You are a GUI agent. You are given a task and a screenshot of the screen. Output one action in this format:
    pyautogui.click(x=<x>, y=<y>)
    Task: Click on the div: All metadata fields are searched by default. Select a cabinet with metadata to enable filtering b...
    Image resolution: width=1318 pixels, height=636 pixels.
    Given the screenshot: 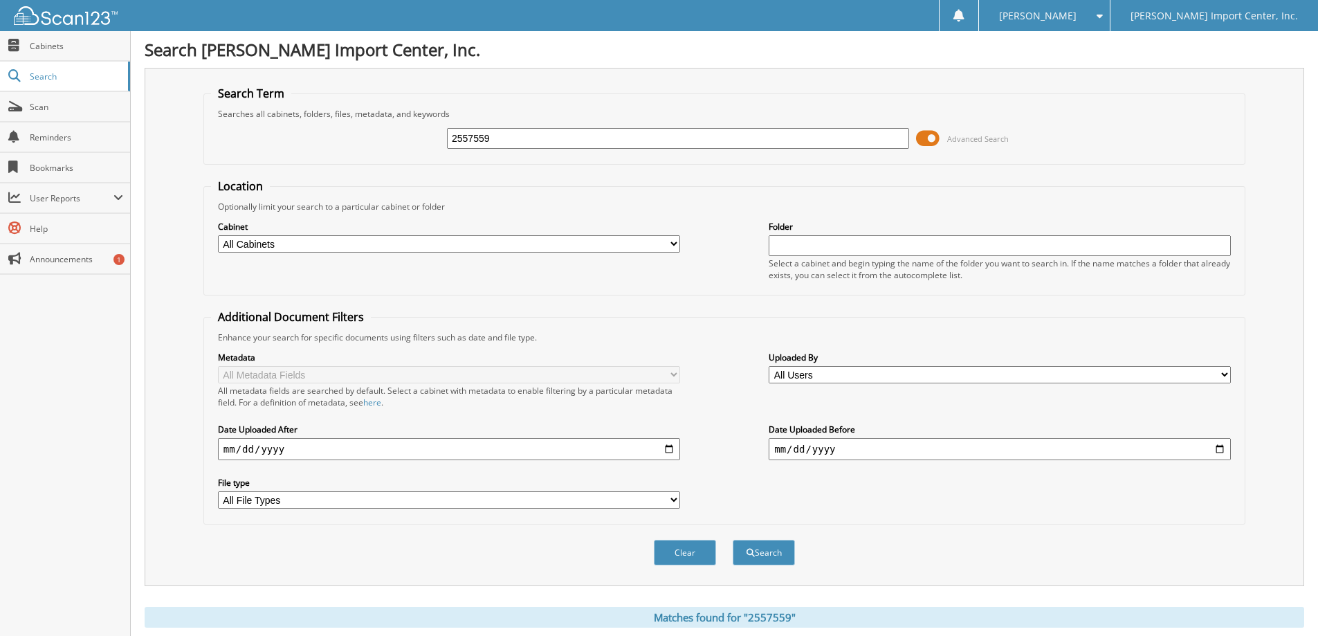 What is the action you would take?
    pyautogui.click(x=449, y=396)
    